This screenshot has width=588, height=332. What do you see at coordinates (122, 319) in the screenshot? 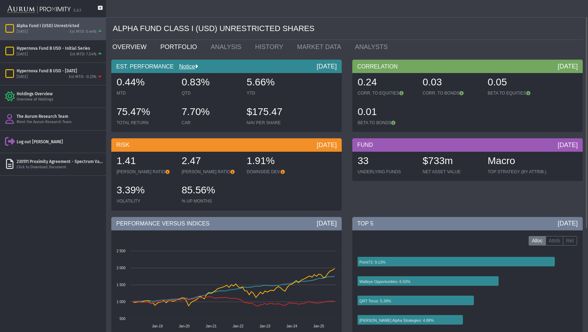
I see `text: 500` at bounding box center [122, 319].